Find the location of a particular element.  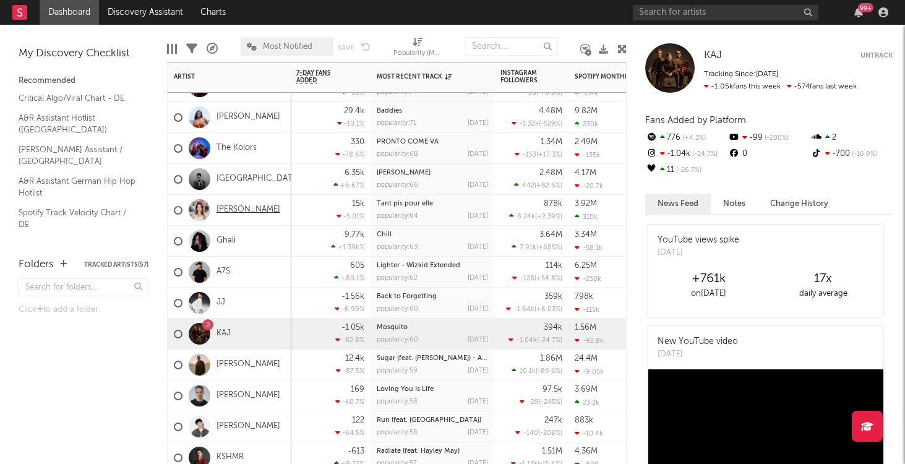

div: 1.86M is located at coordinates (551, 358).